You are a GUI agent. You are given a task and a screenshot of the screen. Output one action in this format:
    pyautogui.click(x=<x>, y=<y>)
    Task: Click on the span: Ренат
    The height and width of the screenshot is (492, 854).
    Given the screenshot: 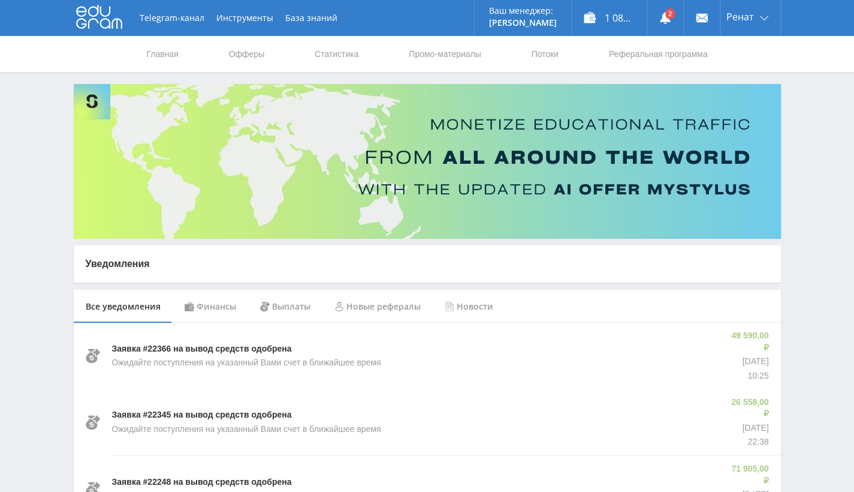 What is the action you would take?
    pyautogui.click(x=740, y=17)
    